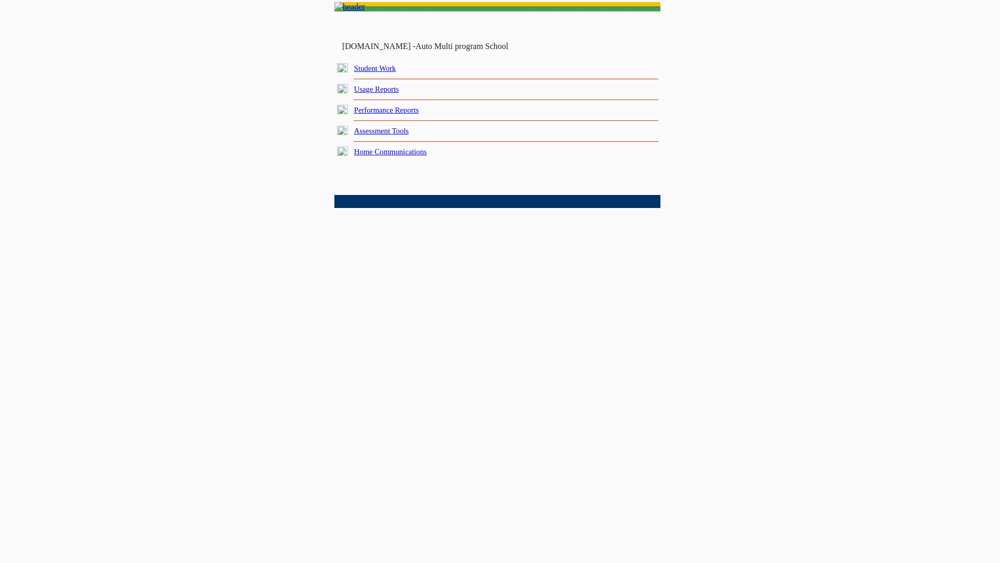 This screenshot has width=1000, height=563. Describe the element at coordinates (391, 152) in the screenshot. I see `a: Home Communications` at that location.